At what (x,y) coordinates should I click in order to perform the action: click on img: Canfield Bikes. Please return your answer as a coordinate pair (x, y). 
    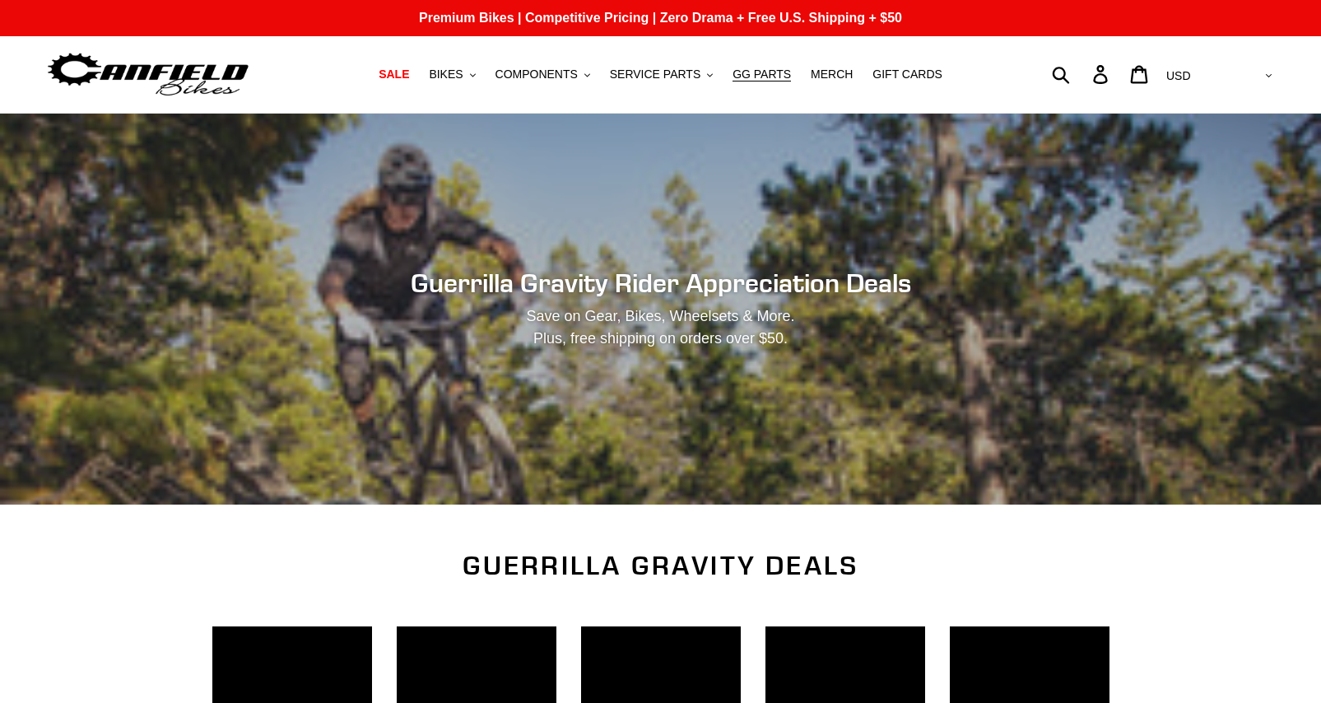
    Looking at the image, I should click on (148, 74).